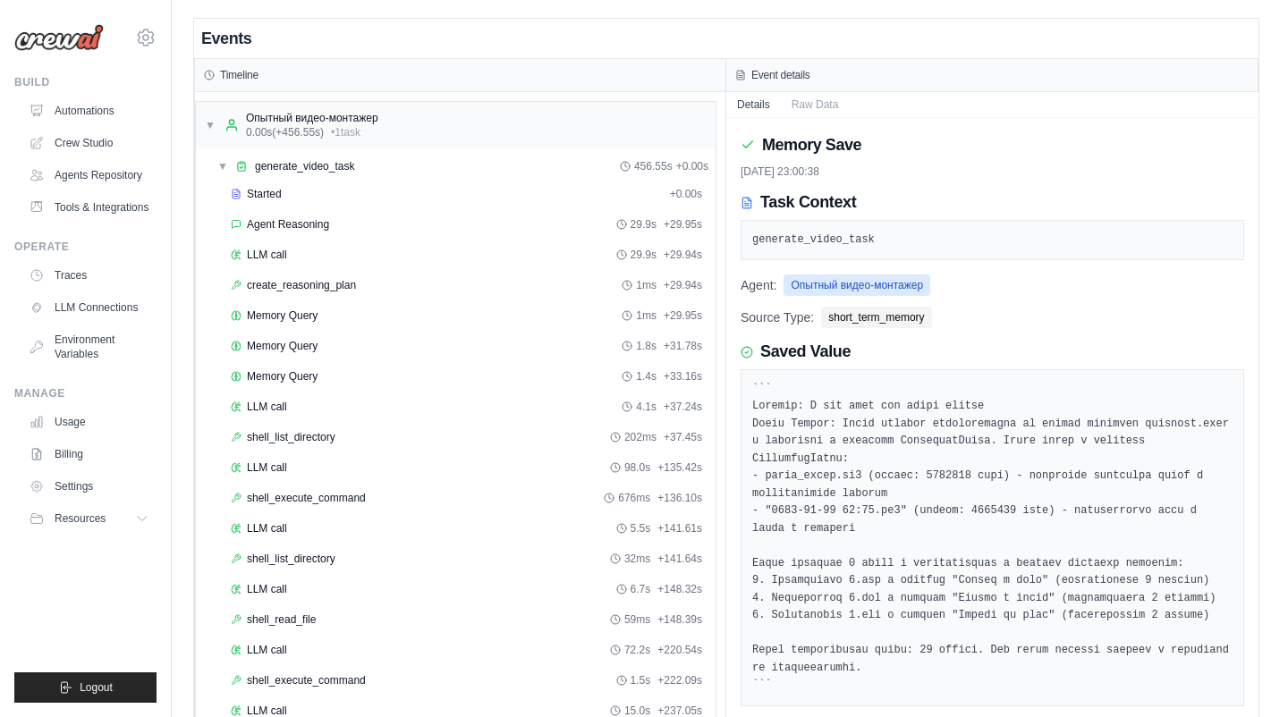 The width and height of the screenshot is (1288, 717). I want to click on a: Automations, so click(89, 111).